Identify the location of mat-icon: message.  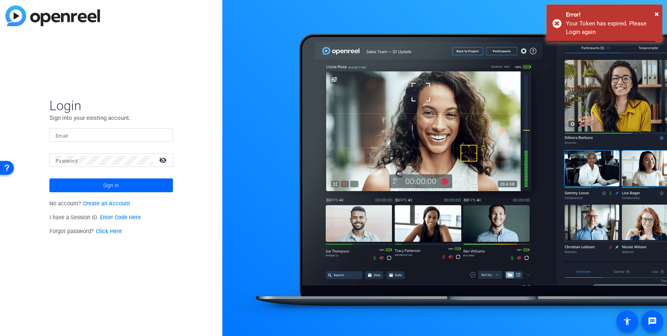
(652, 322).